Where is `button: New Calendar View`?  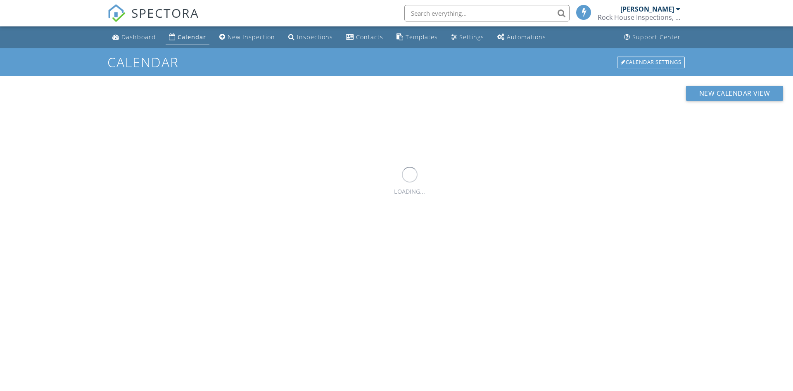 button: New Calendar View is located at coordinates (735, 93).